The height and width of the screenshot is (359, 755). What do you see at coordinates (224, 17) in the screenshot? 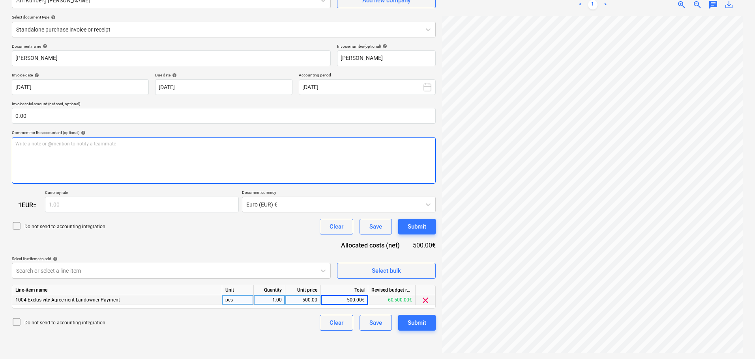
I see `div: Select document type` at bounding box center [224, 17].